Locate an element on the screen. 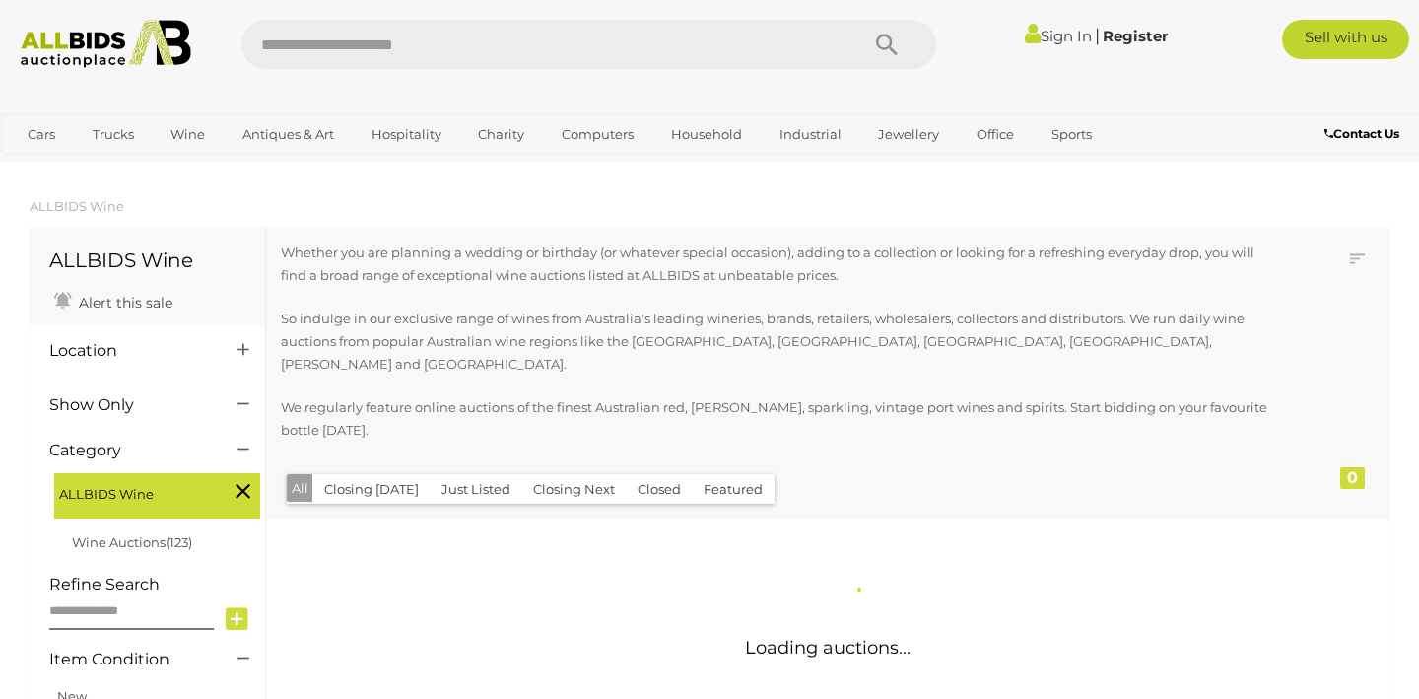 The image size is (1419, 699). h4: Refine Search is located at coordinates (155, 585).